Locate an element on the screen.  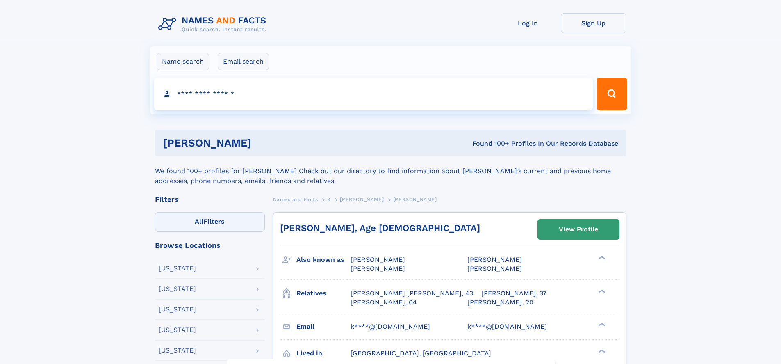
a: View Profile is located at coordinates (578, 229).